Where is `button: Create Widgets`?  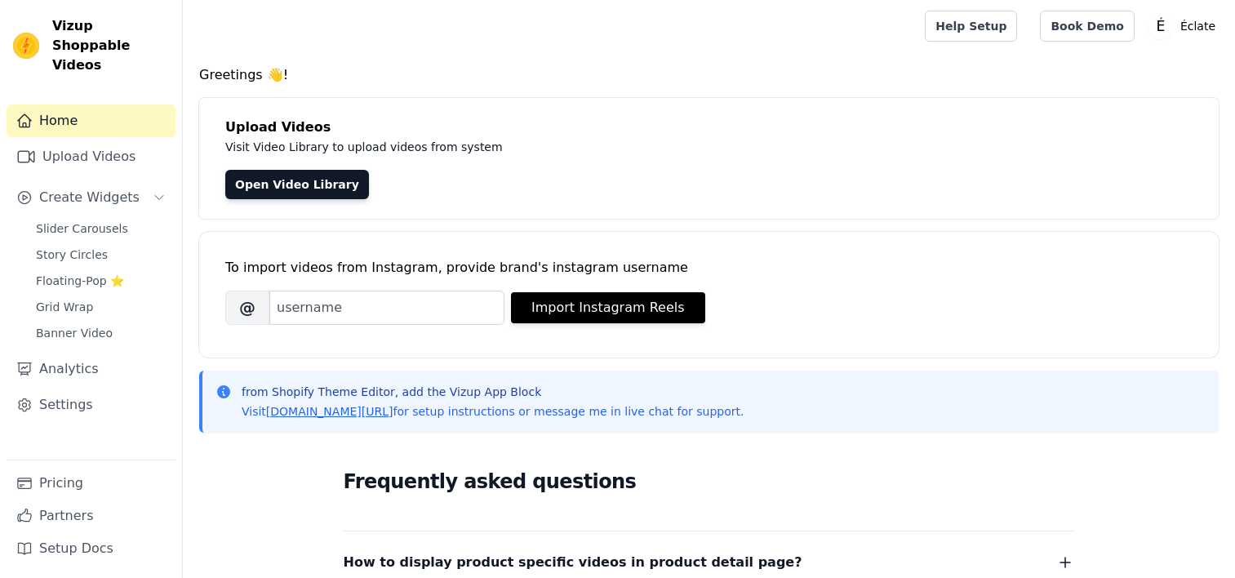
button: Create Widgets is located at coordinates (91, 198).